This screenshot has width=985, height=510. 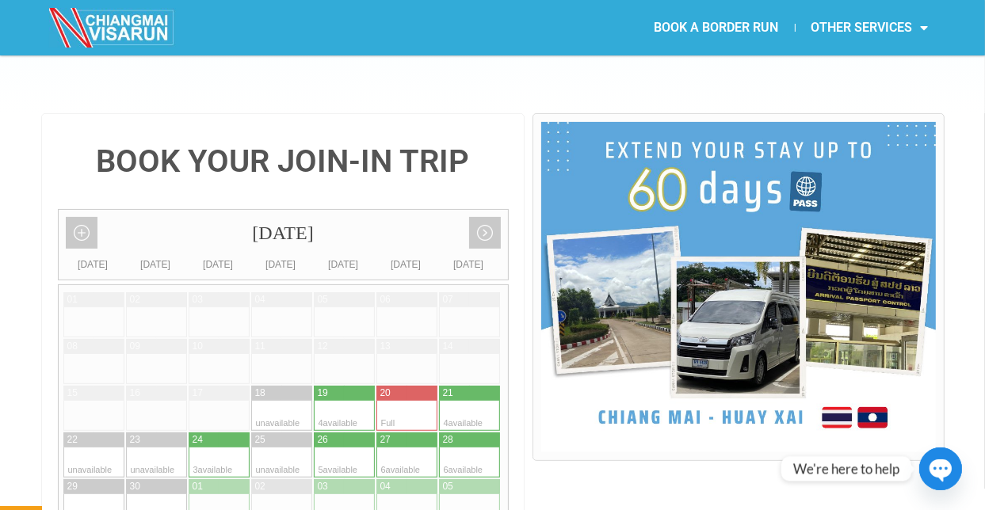 What do you see at coordinates (448, 346) in the screenshot?
I see `div: 14` at bounding box center [448, 346].